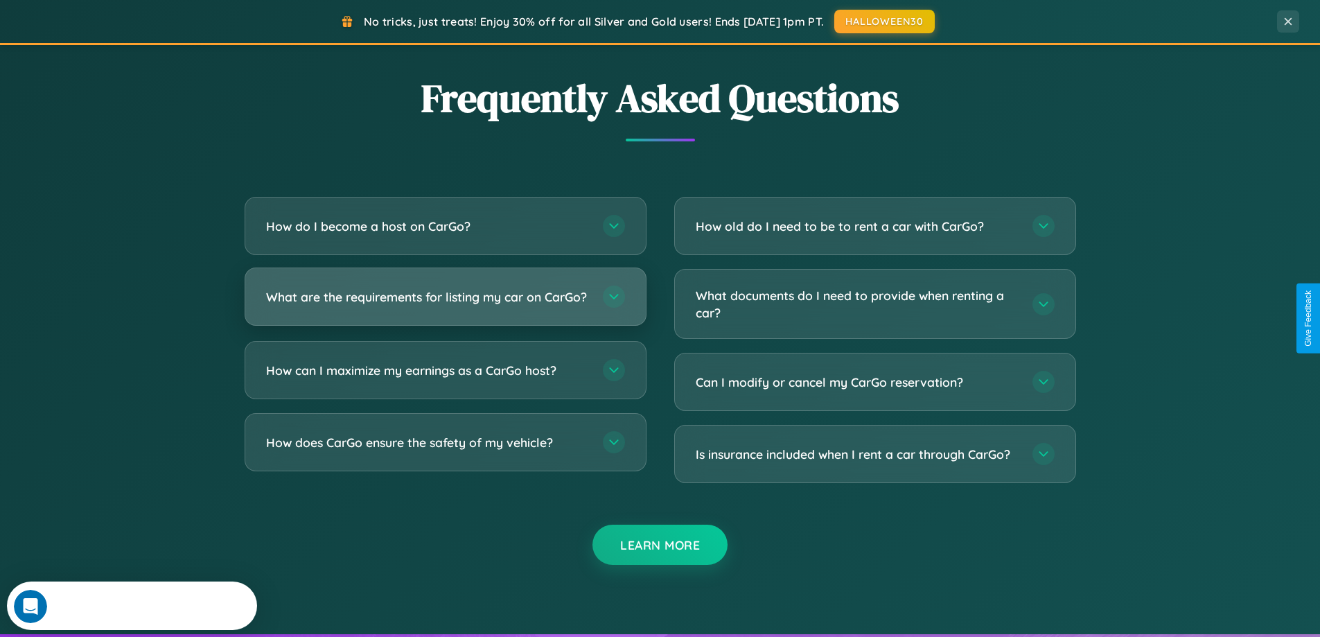 This screenshot has width=1320, height=637. What do you see at coordinates (857, 454) in the screenshot?
I see `h3: Is insurance included when I rent a car through CarGo?` at bounding box center [857, 454].